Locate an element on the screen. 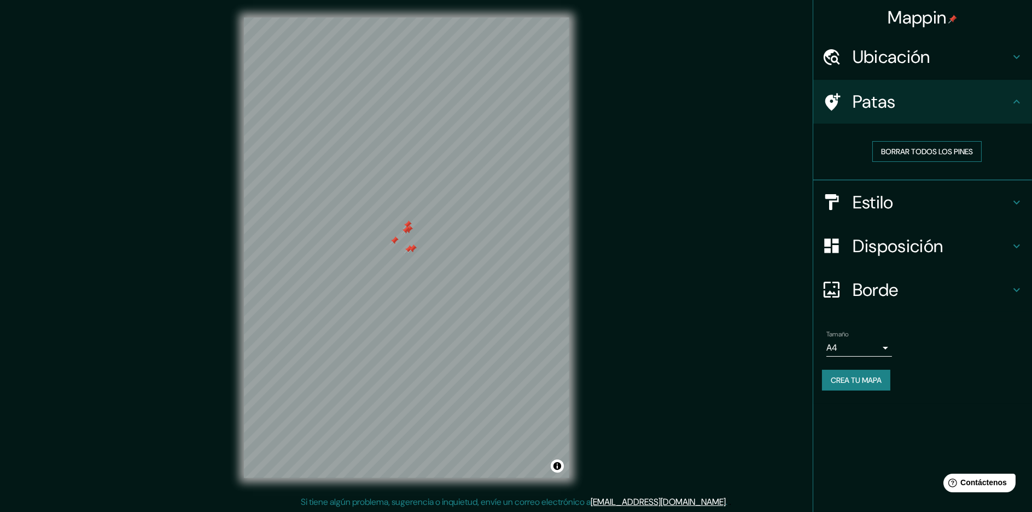 The height and width of the screenshot is (512, 1032). font: Patas is located at coordinates (874, 102).